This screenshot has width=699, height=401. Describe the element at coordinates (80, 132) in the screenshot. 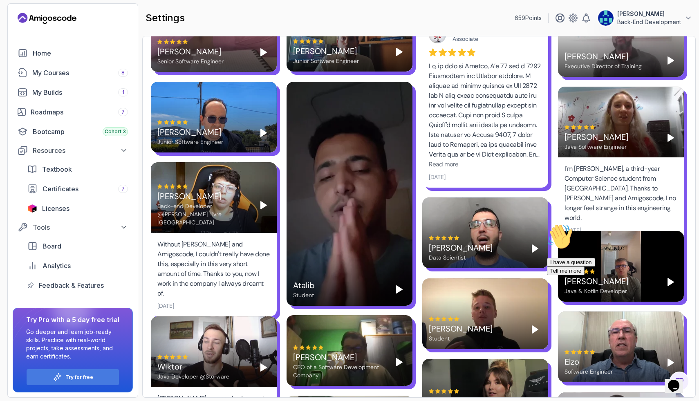

I see `div: Bootcamp` at that location.